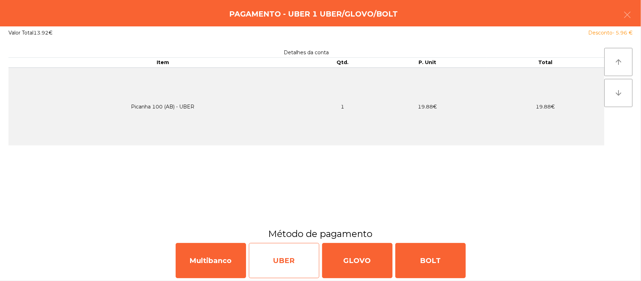 This screenshot has width=641, height=281. I want to click on div: UBER, so click(284, 261).